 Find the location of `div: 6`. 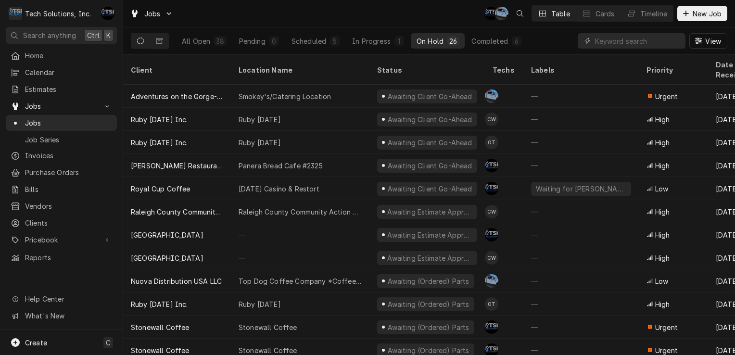

div: 6 is located at coordinates (517, 41).